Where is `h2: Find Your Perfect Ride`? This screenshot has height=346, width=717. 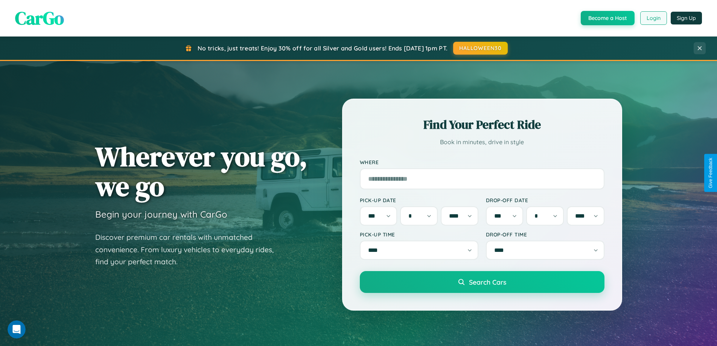 h2: Find Your Perfect Ride is located at coordinates (482, 125).